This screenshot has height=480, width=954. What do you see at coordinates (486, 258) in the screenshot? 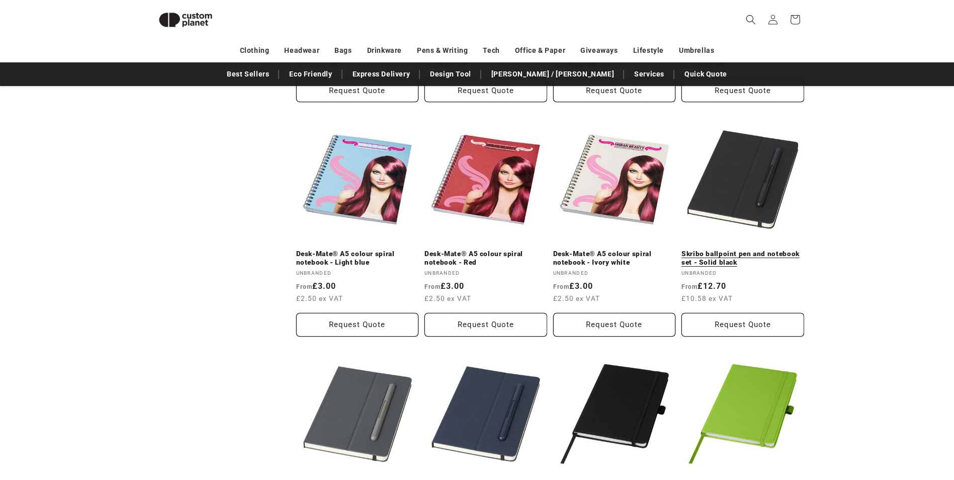
I see `a: Desk-Mate® A5 colour spiral notebook - Red` at bounding box center [486, 258].